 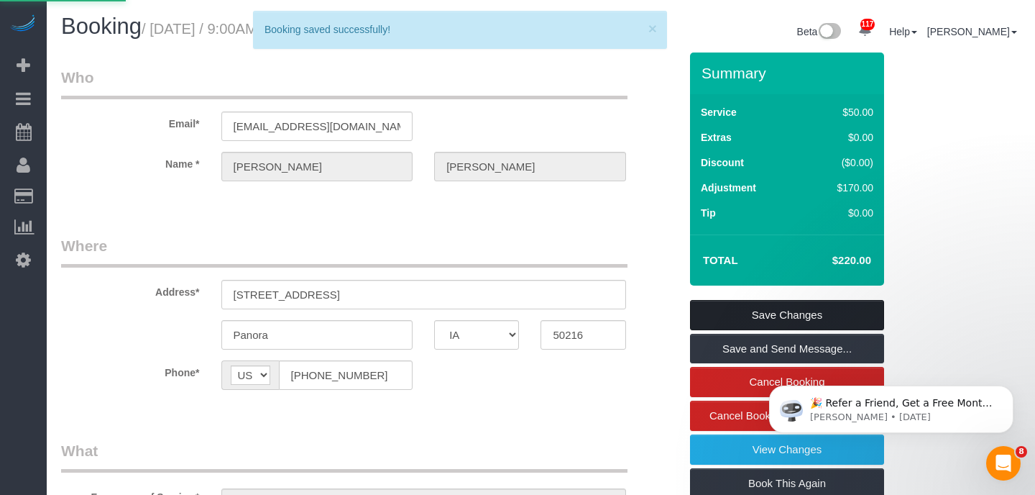 I want to click on input: Email*, so click(x=317, y=126).